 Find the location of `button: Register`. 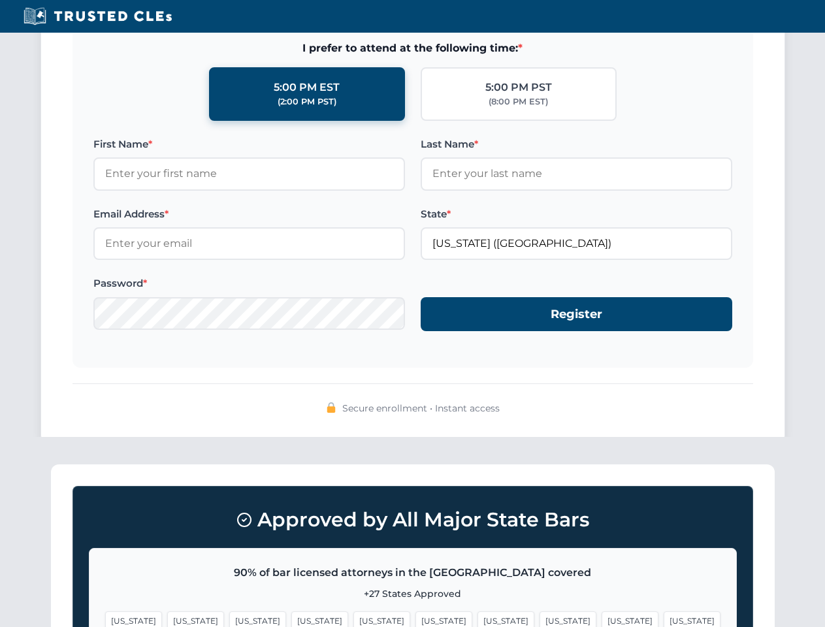

button: Register is located at coordinates (576, 314).